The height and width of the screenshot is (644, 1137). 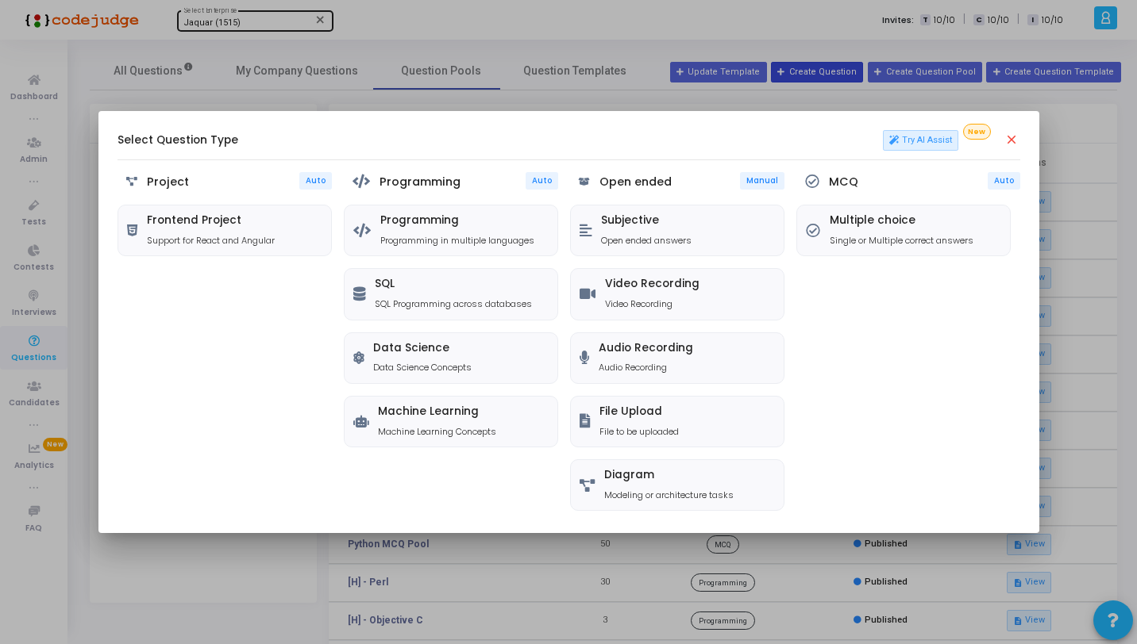 I want to click on p: Video Recording, so click(x=652, y=304).